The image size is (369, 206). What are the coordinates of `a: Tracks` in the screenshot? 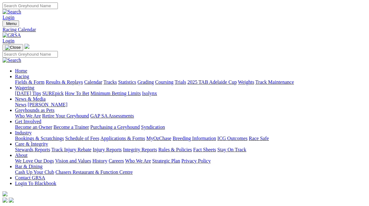 It's located at (110, 82).